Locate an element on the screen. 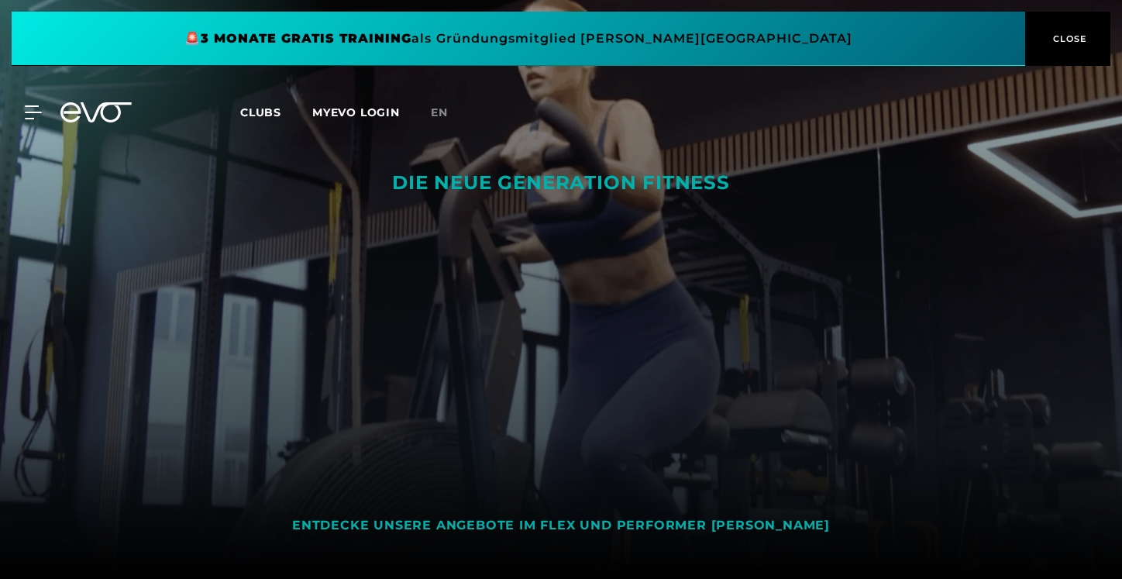  a: MYEVO LOGIN is located at coordinates (356, 112).